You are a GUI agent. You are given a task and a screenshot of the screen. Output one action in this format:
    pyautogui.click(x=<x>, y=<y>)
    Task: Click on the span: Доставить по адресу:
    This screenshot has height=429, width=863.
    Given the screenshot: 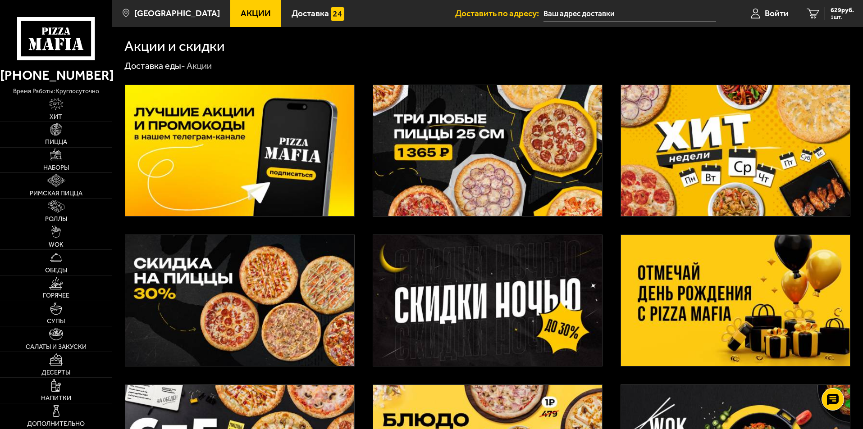 What is the action you would take?
    pyautogui.click(x=499, y=13)
    